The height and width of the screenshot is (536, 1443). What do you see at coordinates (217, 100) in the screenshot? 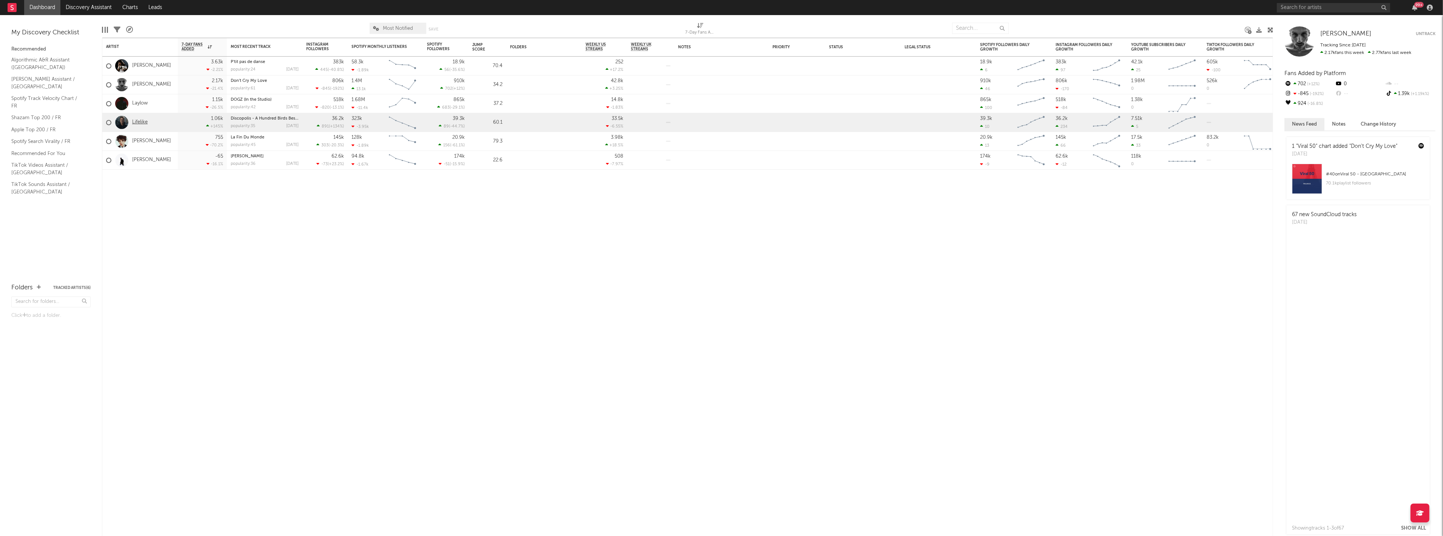
I see `div: 1.15k` at bounding box center [217, 100].